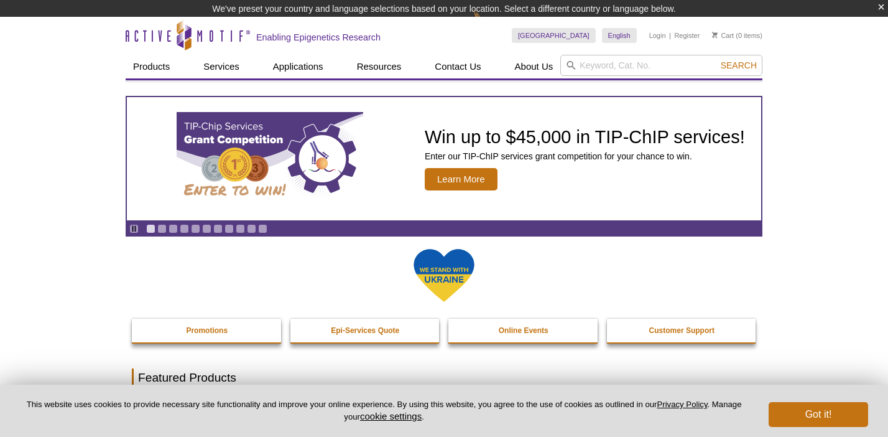  What do you see at coordinates (134, 228) in the screenshot?
I see `a: Toggle autoplay` at bounding box center [134, 228].